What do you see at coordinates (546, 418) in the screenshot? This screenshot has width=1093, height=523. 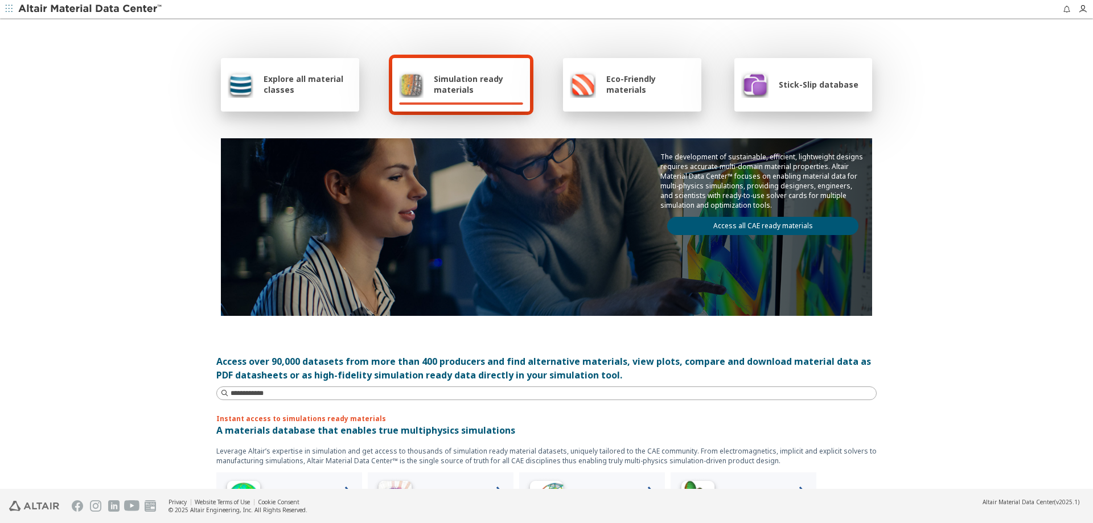 I see `p: Instant access to simulations ready materials` at bounding box center [546, 418].